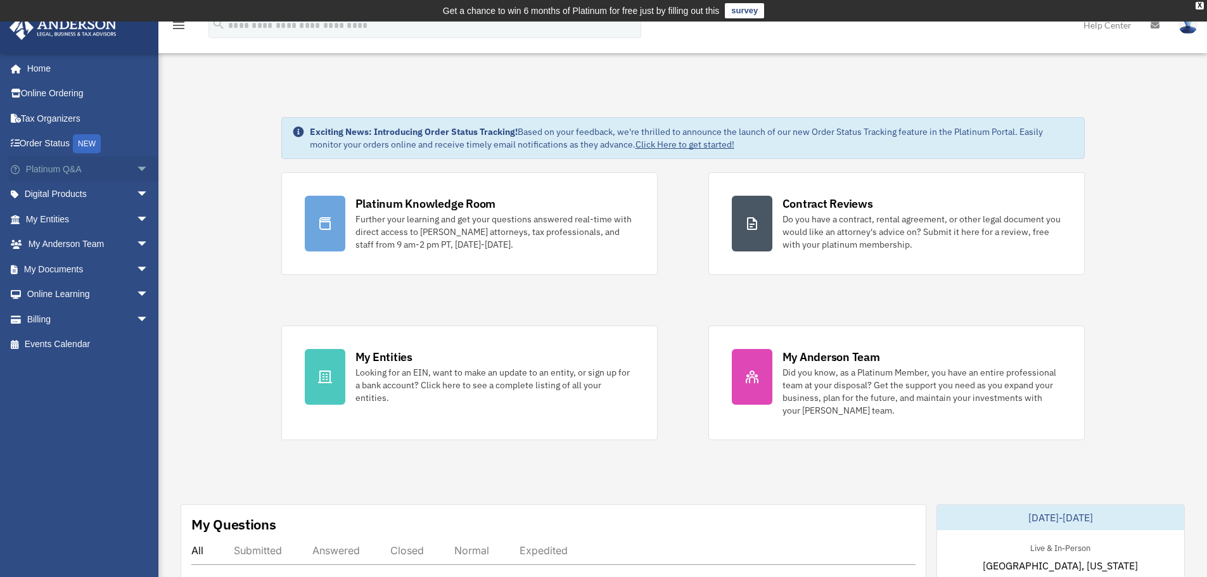  What do you see at coordinates (495, 232) in the screenshot?
I see `div: Further your learning and get your questions answered real-time with direct access to [PERSON_NAM...` at bounding box center [495, 232].